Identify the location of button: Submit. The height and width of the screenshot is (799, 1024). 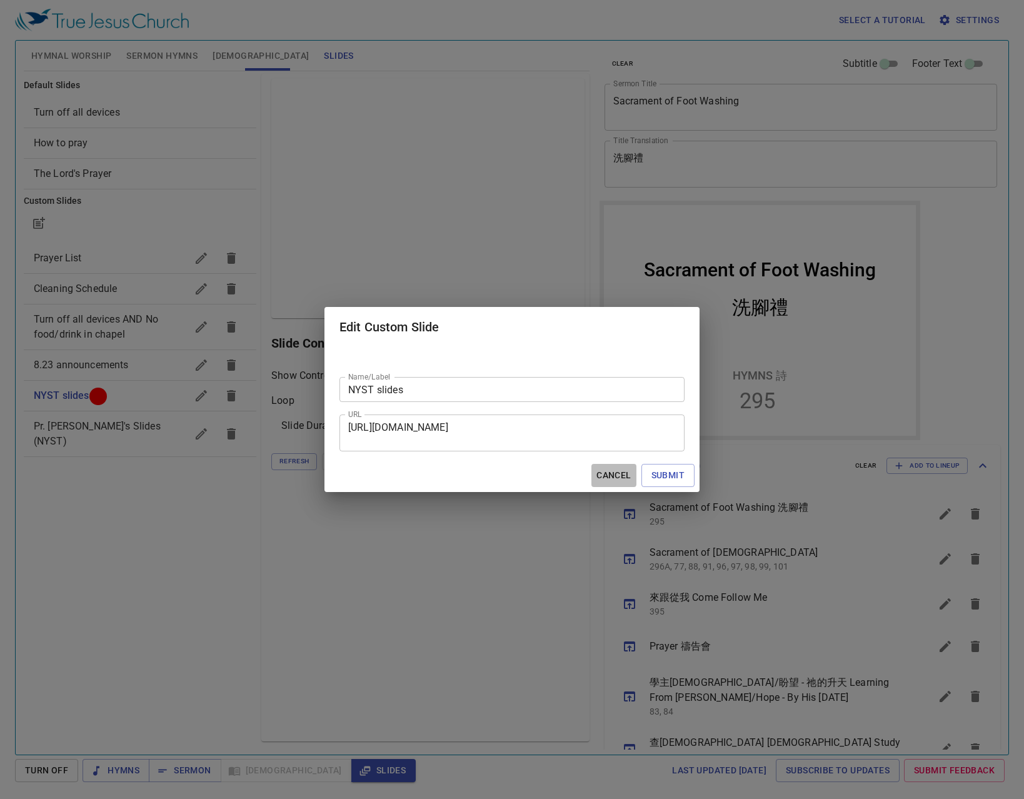
(667, 475).